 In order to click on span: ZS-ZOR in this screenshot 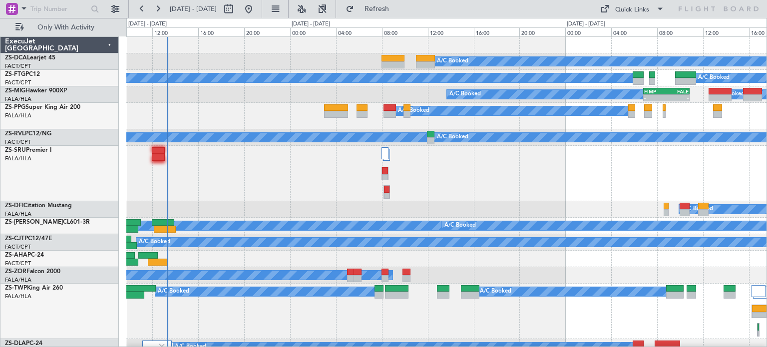, I will do `click(15, 272)`.